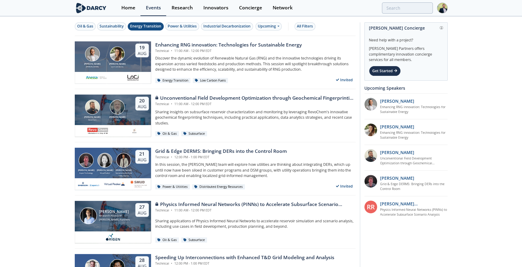  I want to click on div: RR, so click(371, 207).